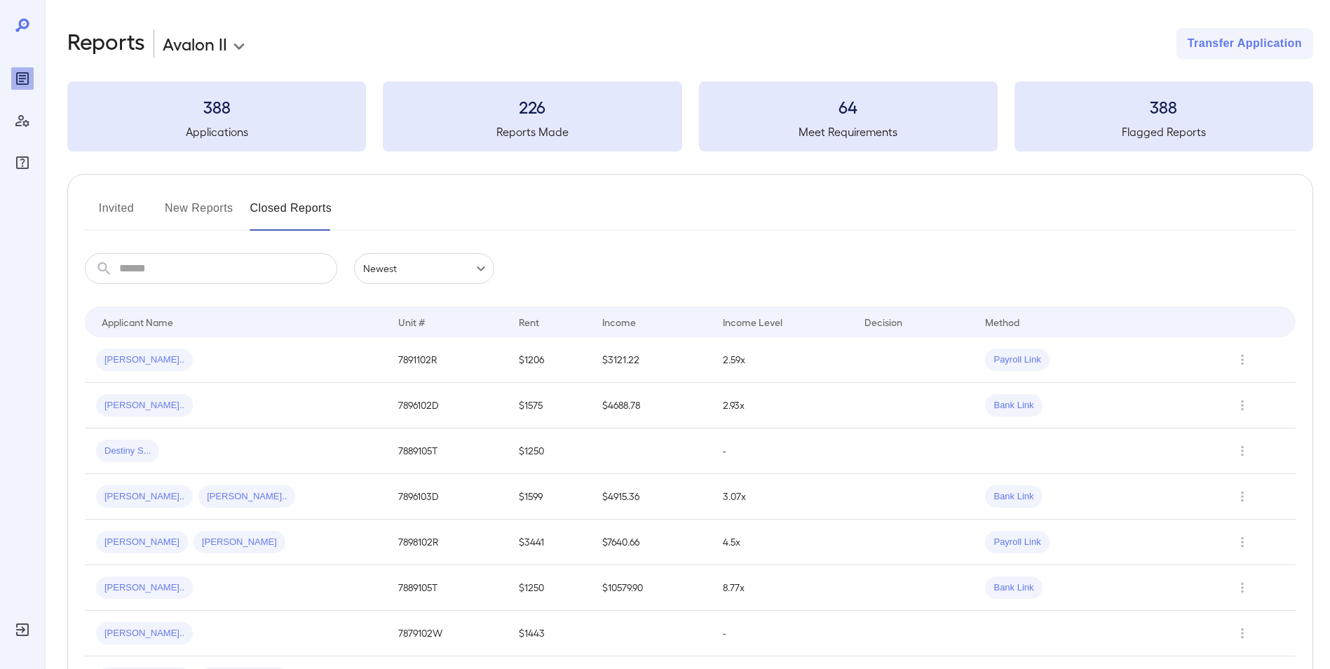 The image size is (1330, 669). I want to click on div: Newest, so click(424, 269).